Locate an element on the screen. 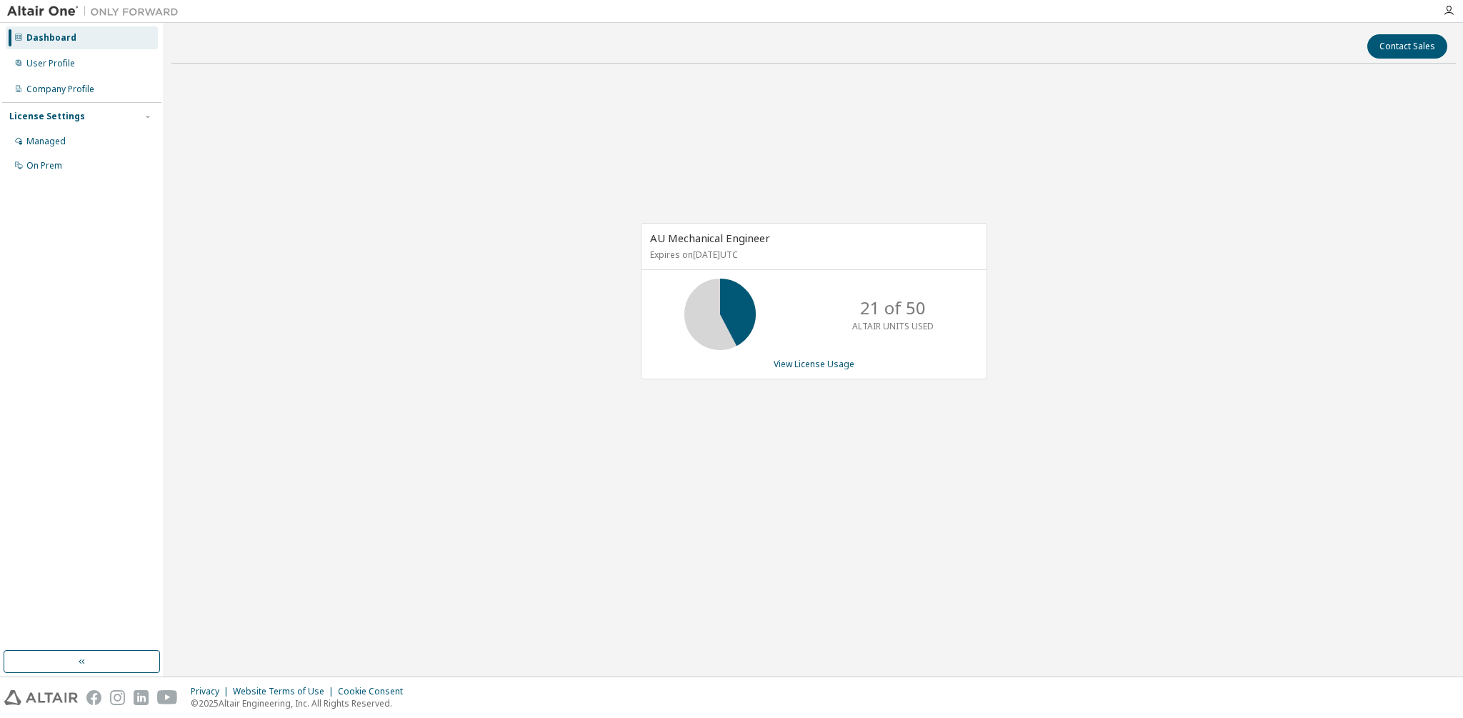 The image size is (1463, 718). img: Altair One is located at coordinates (96, 11).